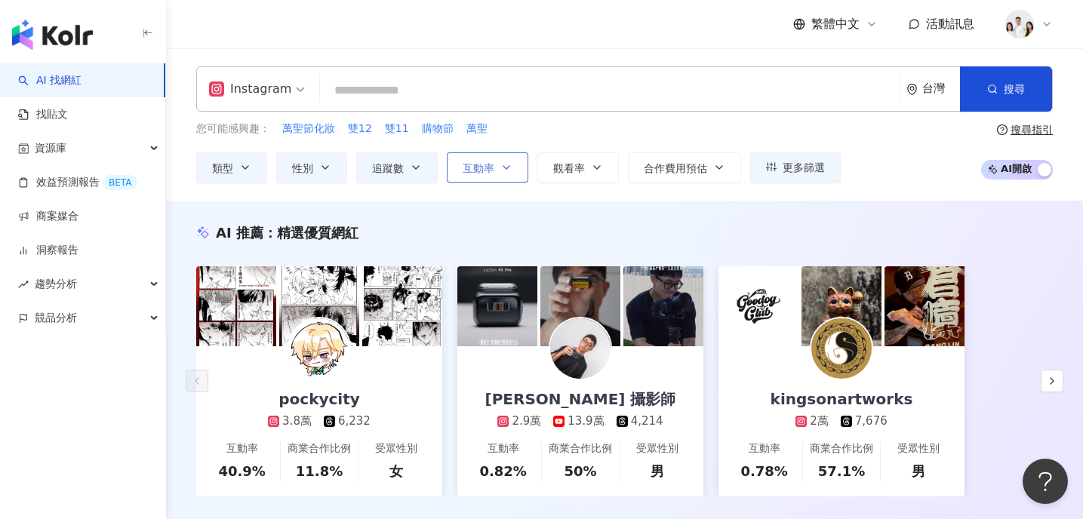 The image size is (1083, 519). What do you see at coordinates (569, 168) in the screenshot?
I see `span: 觀看率` at bounding box center [569, 168].